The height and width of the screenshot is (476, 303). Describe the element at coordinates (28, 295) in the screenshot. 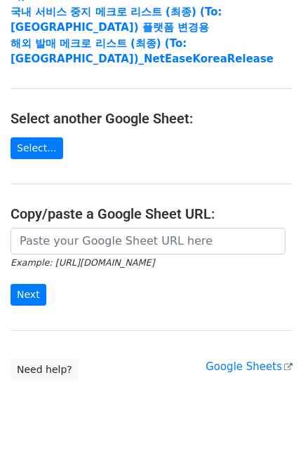

I see `input: Next` at that location.